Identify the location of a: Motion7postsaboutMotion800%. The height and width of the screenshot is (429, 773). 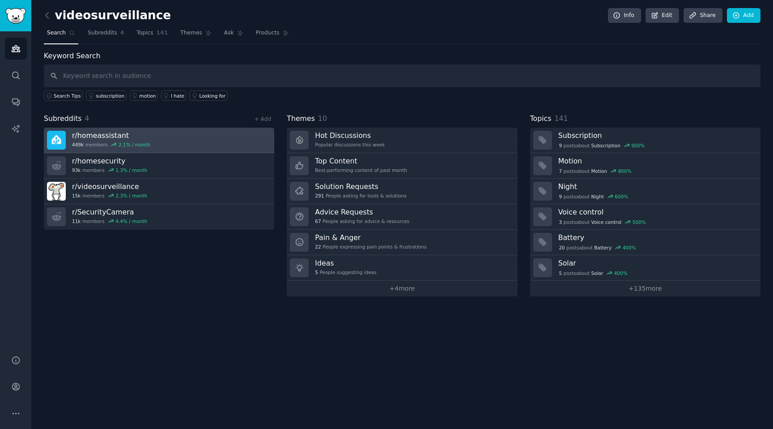
(645, 166).